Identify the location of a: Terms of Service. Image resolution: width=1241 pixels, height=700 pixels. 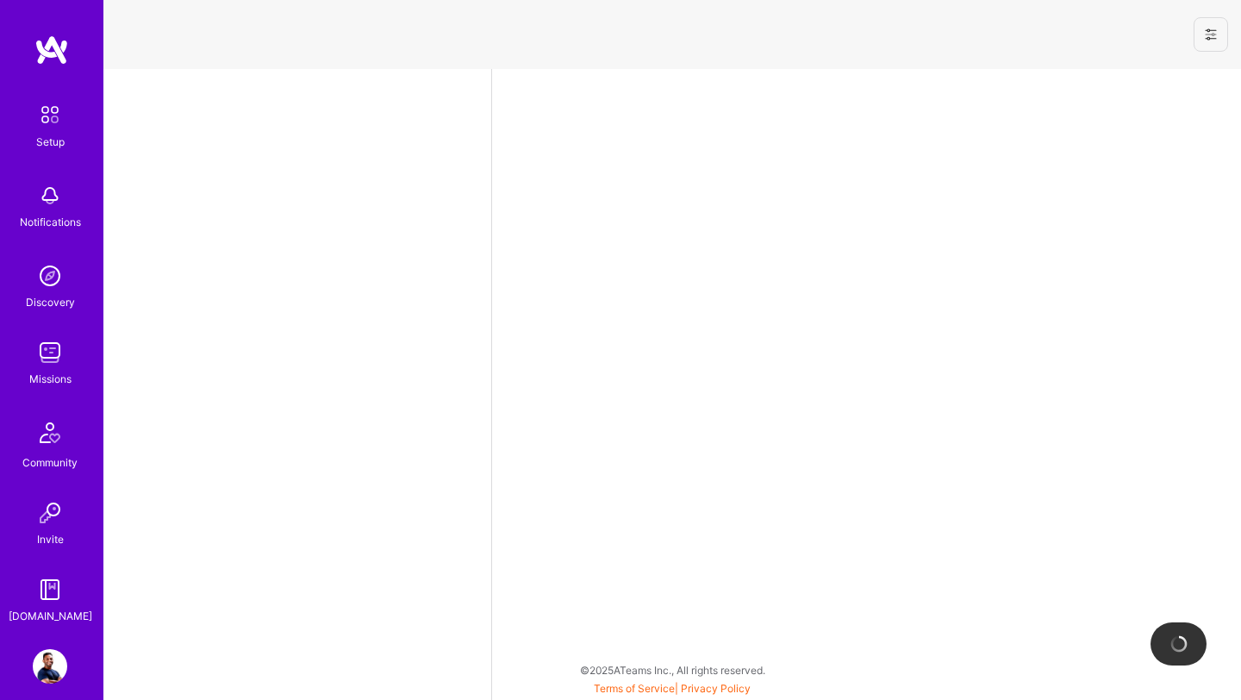
(634, 688).